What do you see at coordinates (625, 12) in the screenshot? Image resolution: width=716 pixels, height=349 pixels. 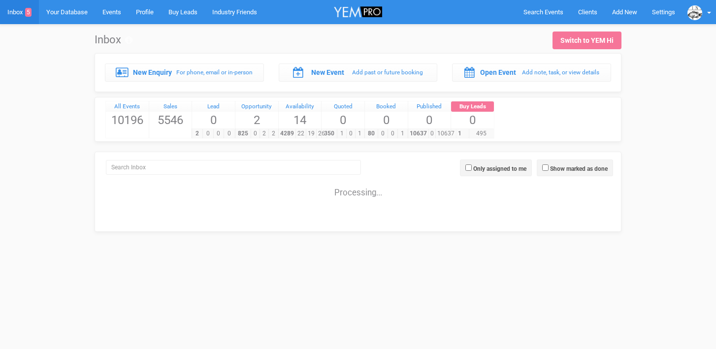 I see `span: Add New` at bounding box center [625, 12].